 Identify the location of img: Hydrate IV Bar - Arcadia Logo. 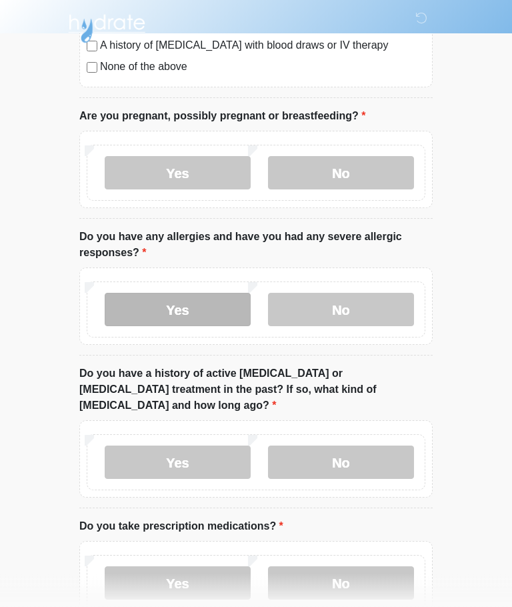
(107, 27).